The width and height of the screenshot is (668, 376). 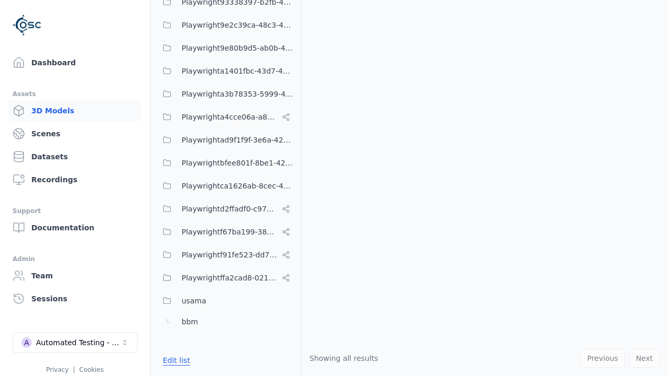 I want to click on a: 3D Models, so click(x=75, y=111).